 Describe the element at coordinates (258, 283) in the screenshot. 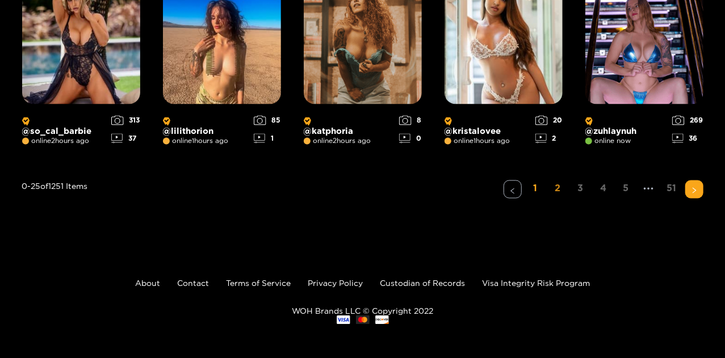

I see `a: Terms of Service` at that location.